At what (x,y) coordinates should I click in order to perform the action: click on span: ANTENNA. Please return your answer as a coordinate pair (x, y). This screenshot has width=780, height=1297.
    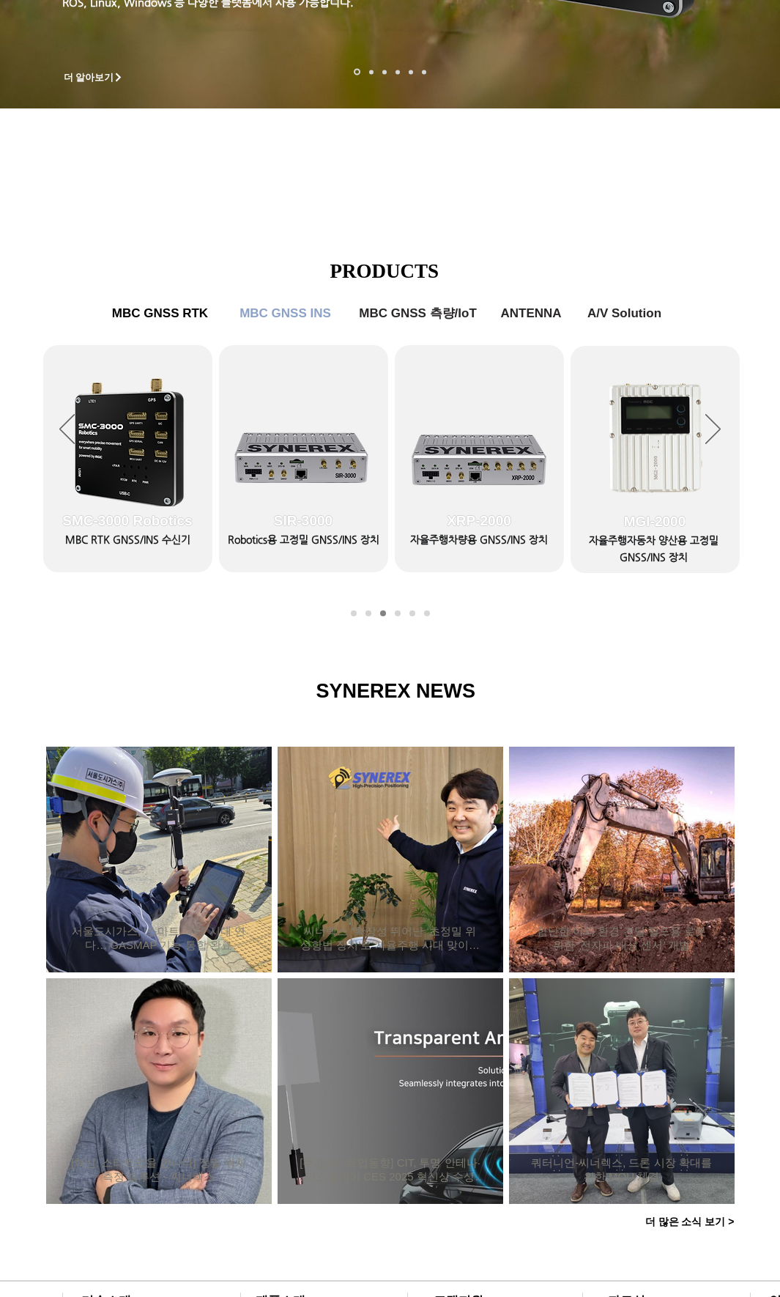
    Looking at the image, I should click on (530, 314).